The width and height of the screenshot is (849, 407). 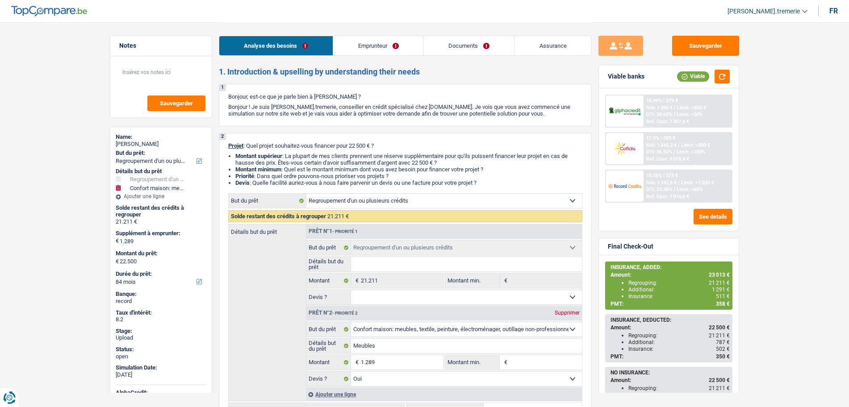 I want to click on div: Status:, so click(x=161, y=350).